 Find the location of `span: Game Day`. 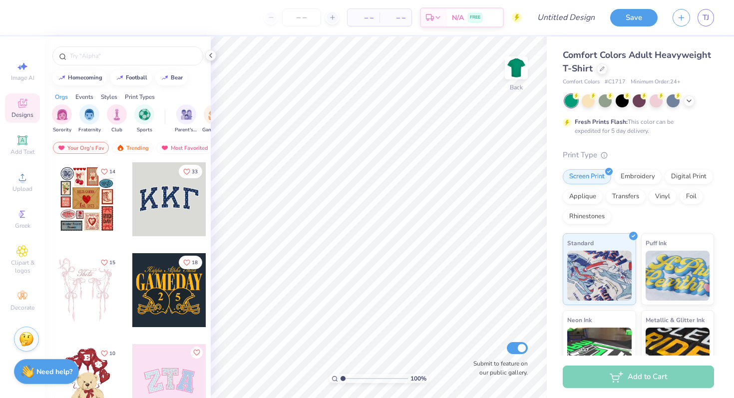

span: Game Day is located at coordinates (214, 130).